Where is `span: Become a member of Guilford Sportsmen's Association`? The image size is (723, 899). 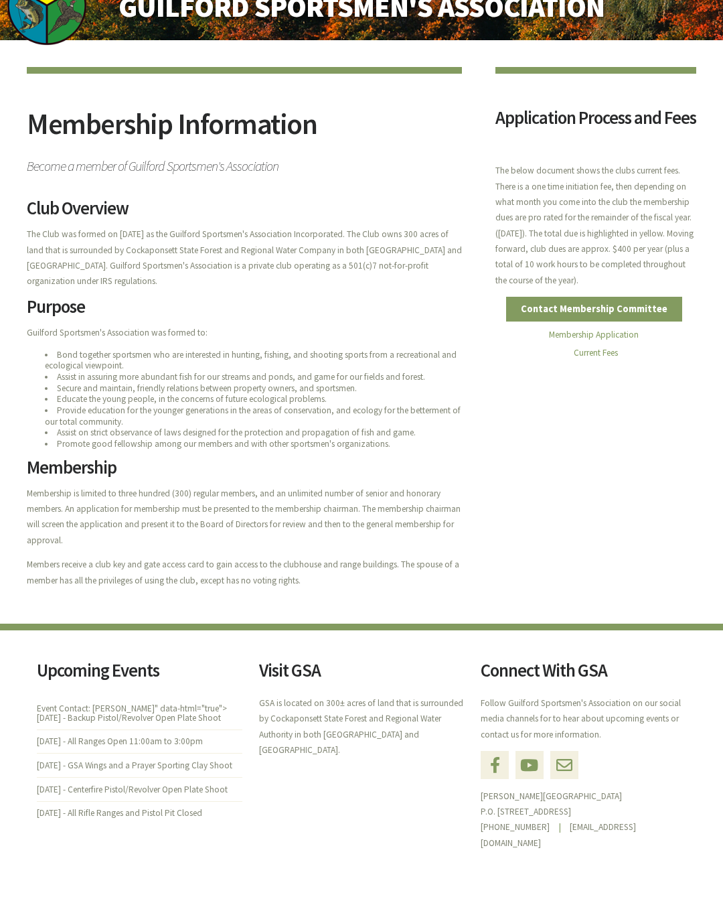
span: Become a member of Guilford Sportsmen's Association is located at coordinates (245, 163).